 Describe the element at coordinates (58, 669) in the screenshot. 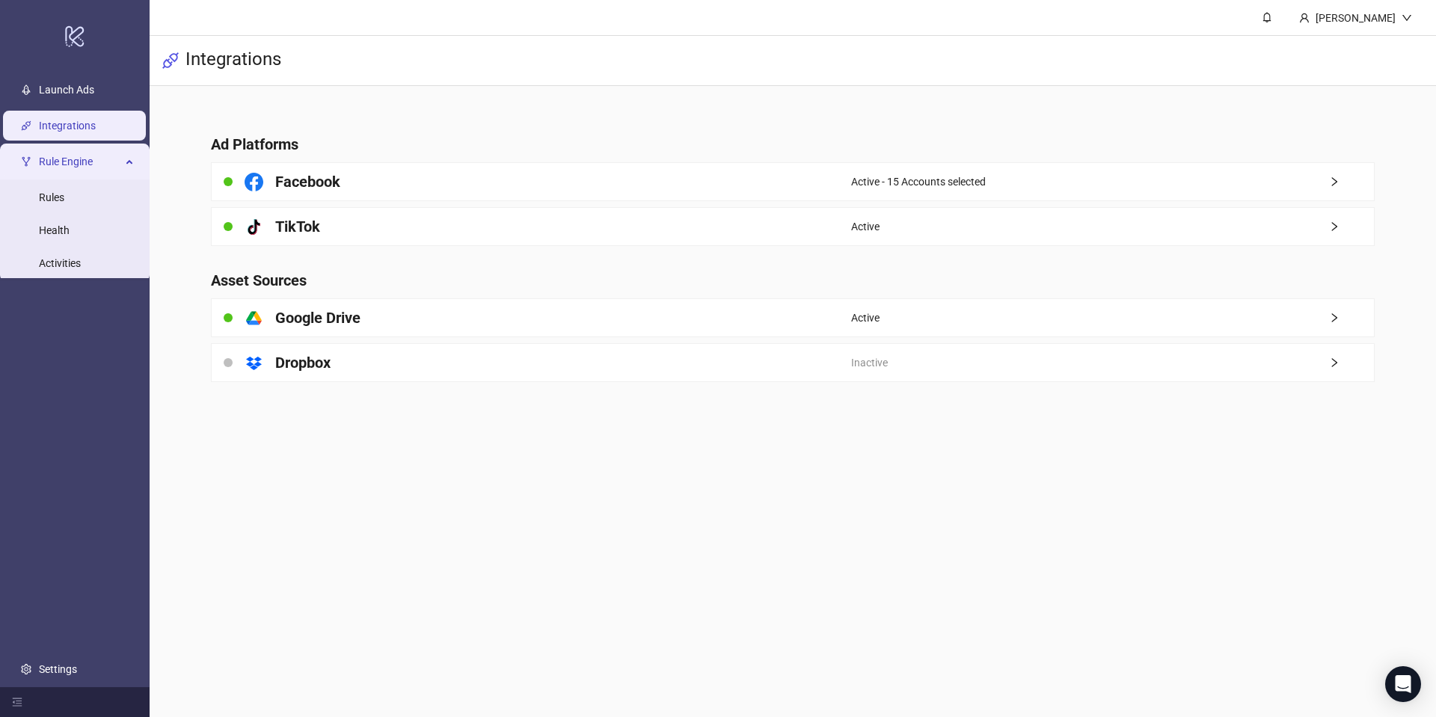

I see `a: Settings` at that location.